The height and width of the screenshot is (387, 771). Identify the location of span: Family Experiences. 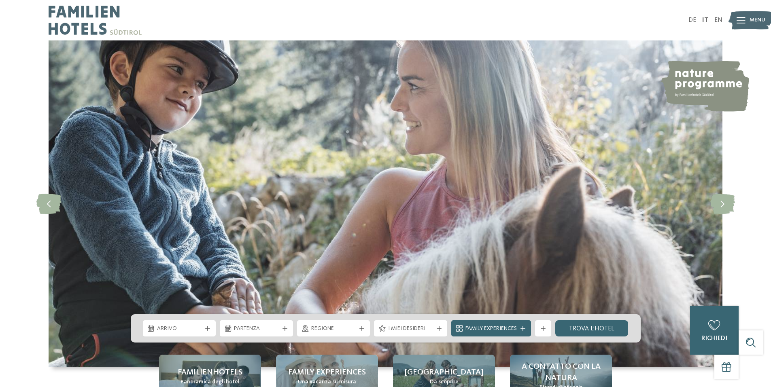
(491, 329).